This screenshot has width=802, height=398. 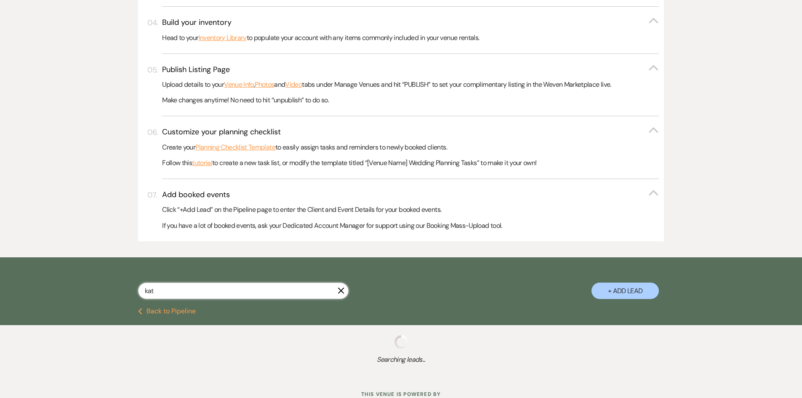 I want to click on img: loading spinner, so click(x=401, y=342).